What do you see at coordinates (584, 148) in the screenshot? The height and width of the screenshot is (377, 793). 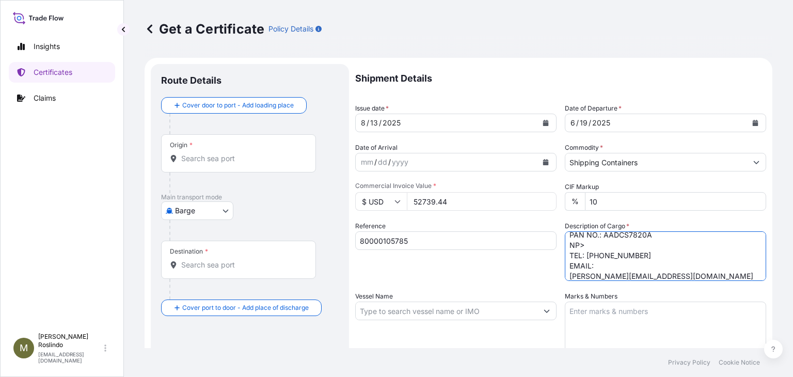 I see `label: Commodity` at bounding box center [584, 148].